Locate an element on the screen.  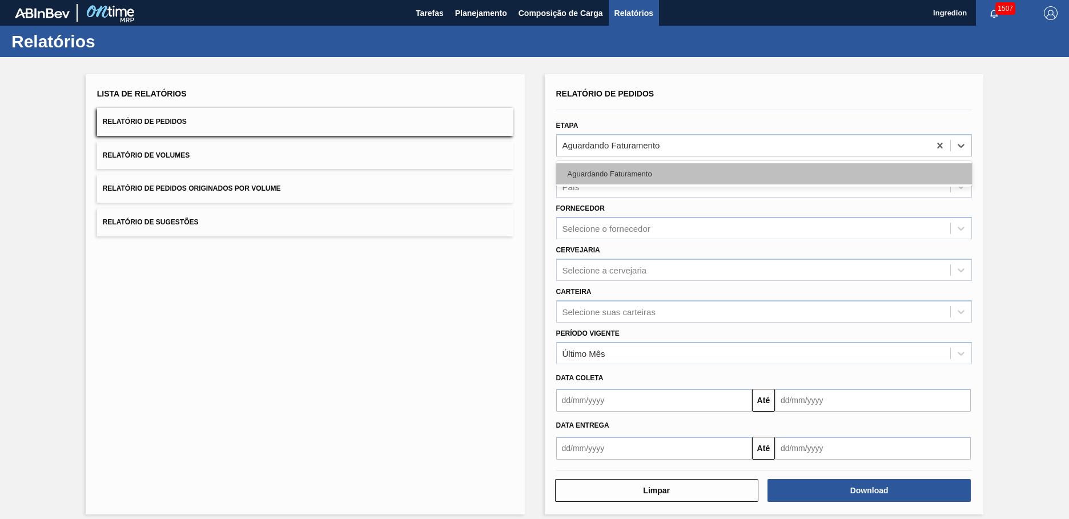
span: Planejamento is located at coordinates (481, 13).